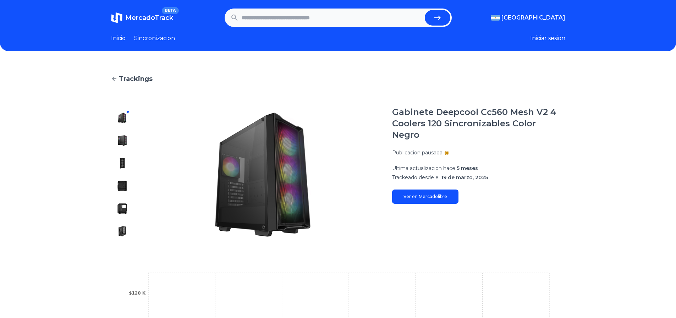  I want to click on p: Publicacion pausada, so click(417, 153).